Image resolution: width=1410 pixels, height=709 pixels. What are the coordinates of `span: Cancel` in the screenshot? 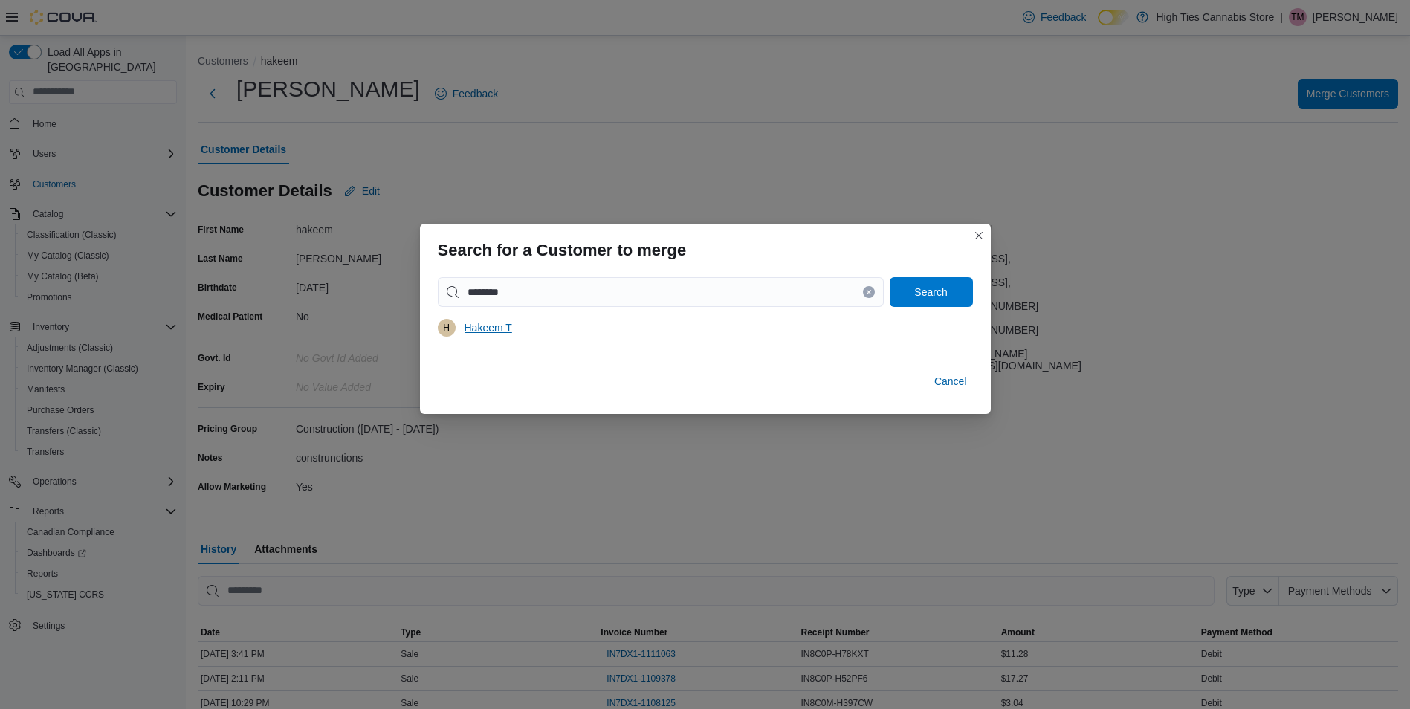 It's located at (951, 381).